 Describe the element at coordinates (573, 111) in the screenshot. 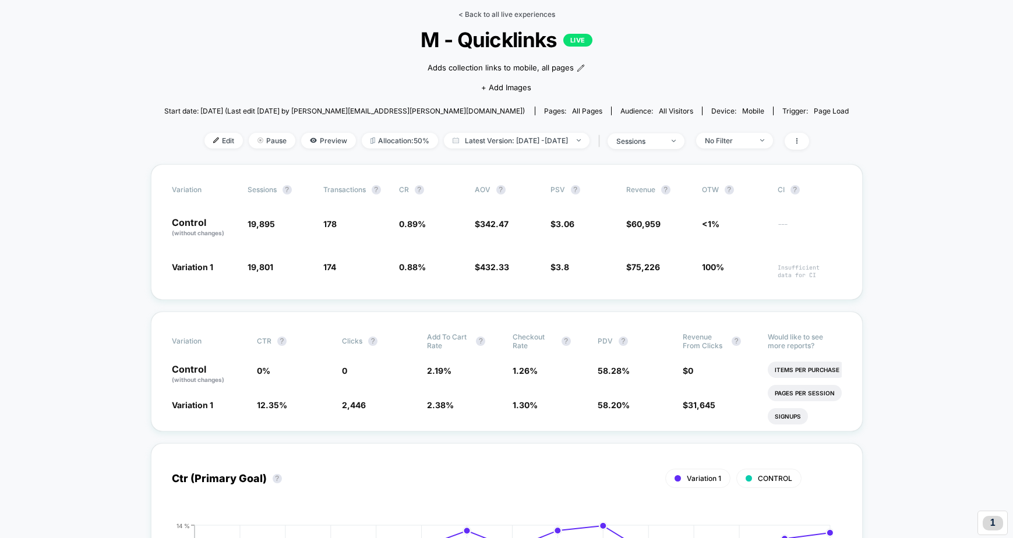

I see `div: Pages:` at that location.